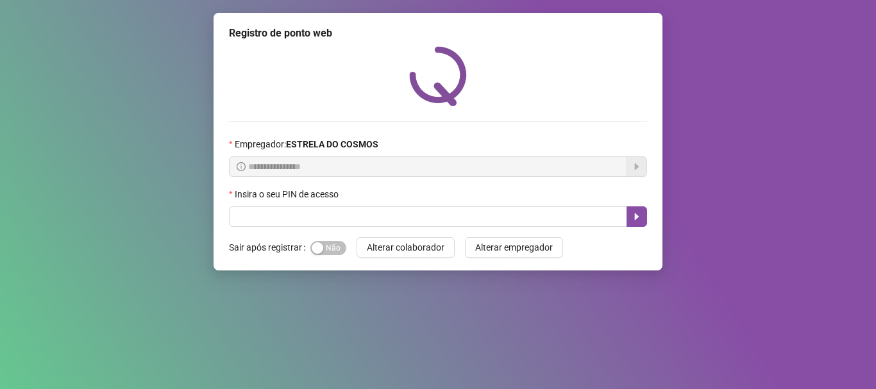 Image resolution: width=876 pixels, height=389 pixels. What do you see at coordinates (307, 144) in the screenshot?
I see `span: Empregador :` at bounding box center [307, 144].